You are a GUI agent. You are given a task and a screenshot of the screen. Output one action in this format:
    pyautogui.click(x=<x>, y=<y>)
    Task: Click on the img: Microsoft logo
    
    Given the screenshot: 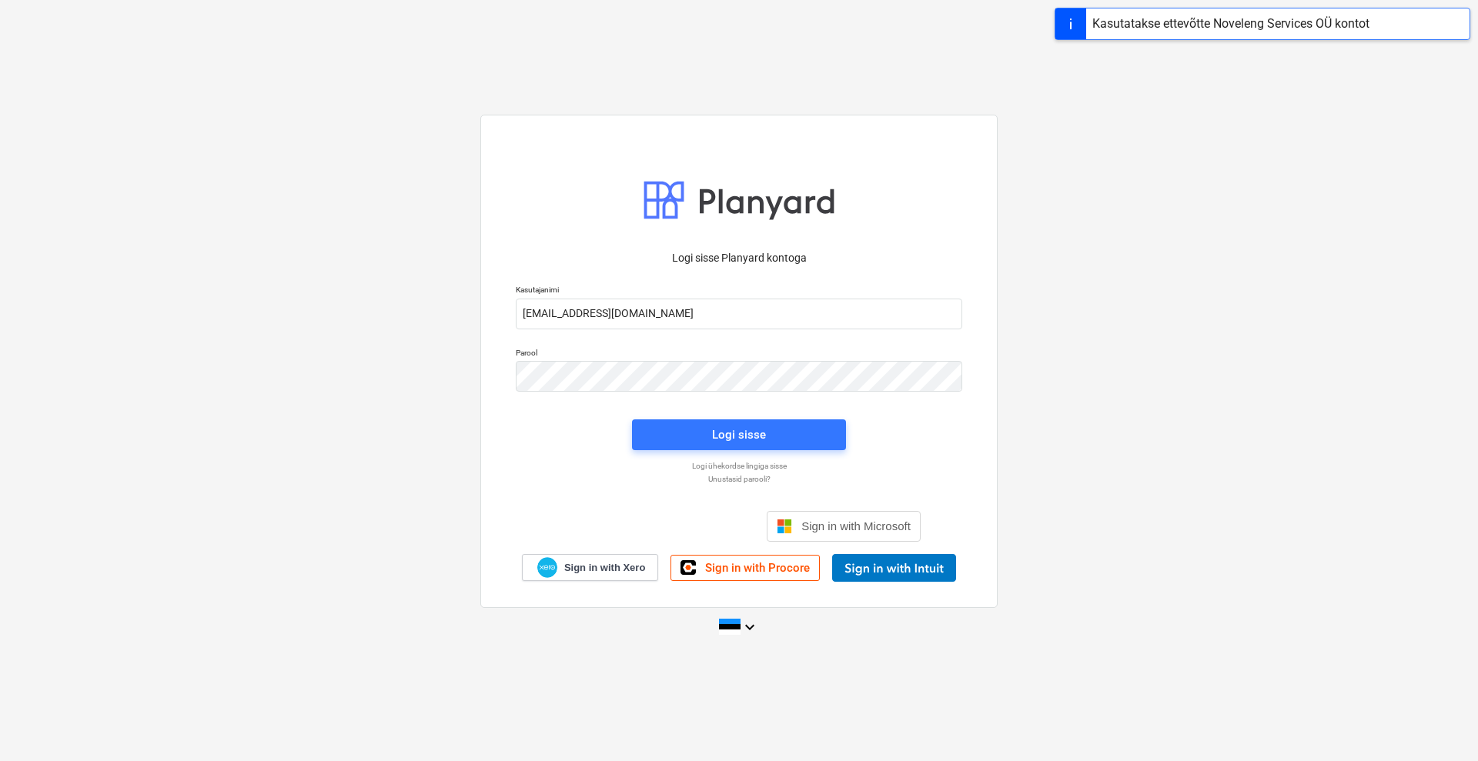 What is the action you would take?
    pyautogui.click(x=785, y=527)
    